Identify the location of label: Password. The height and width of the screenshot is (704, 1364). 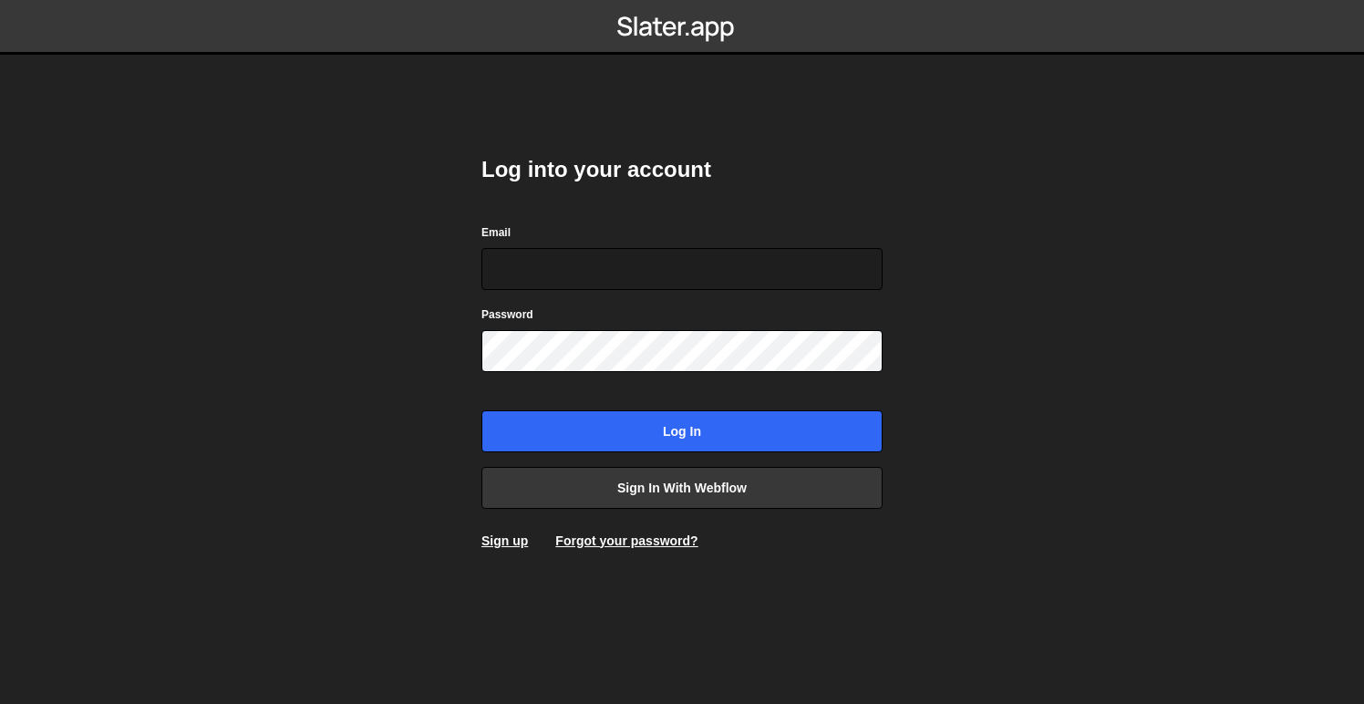
(507, 315).